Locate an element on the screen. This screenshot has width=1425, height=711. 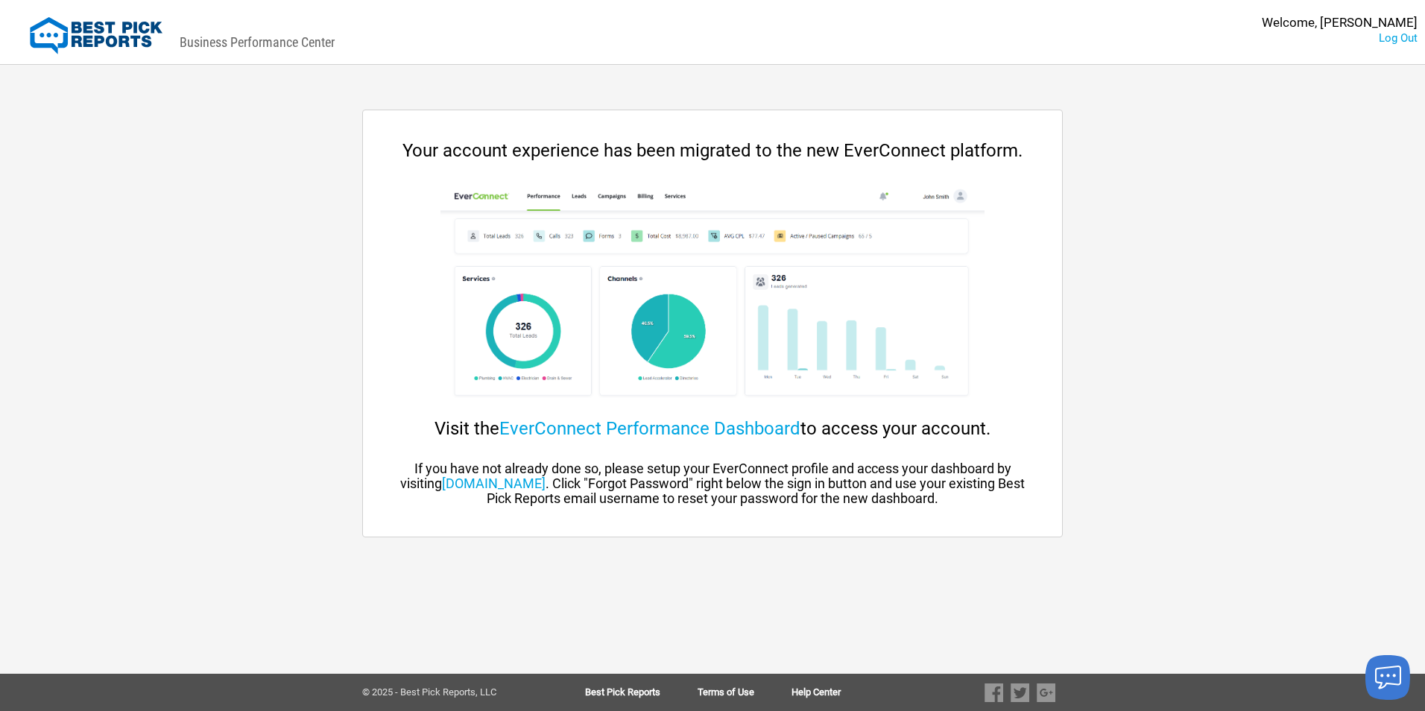
div: If you have not already done so, please setup your EverConnect profile and access your dashboard ... is located at coordinates (712, 484).